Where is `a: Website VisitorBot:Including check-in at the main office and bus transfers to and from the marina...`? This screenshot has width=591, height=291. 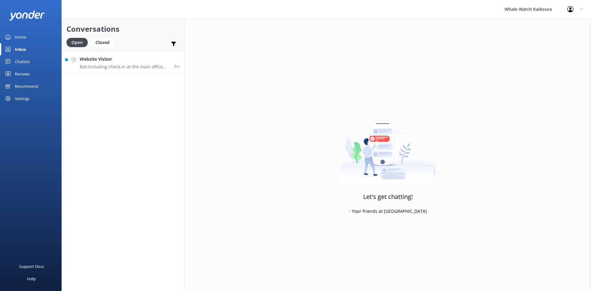 a: Website VisitorBot:Including check-in at the main office and bus transfers to and from the marina... is located at coordinates (123, 62).